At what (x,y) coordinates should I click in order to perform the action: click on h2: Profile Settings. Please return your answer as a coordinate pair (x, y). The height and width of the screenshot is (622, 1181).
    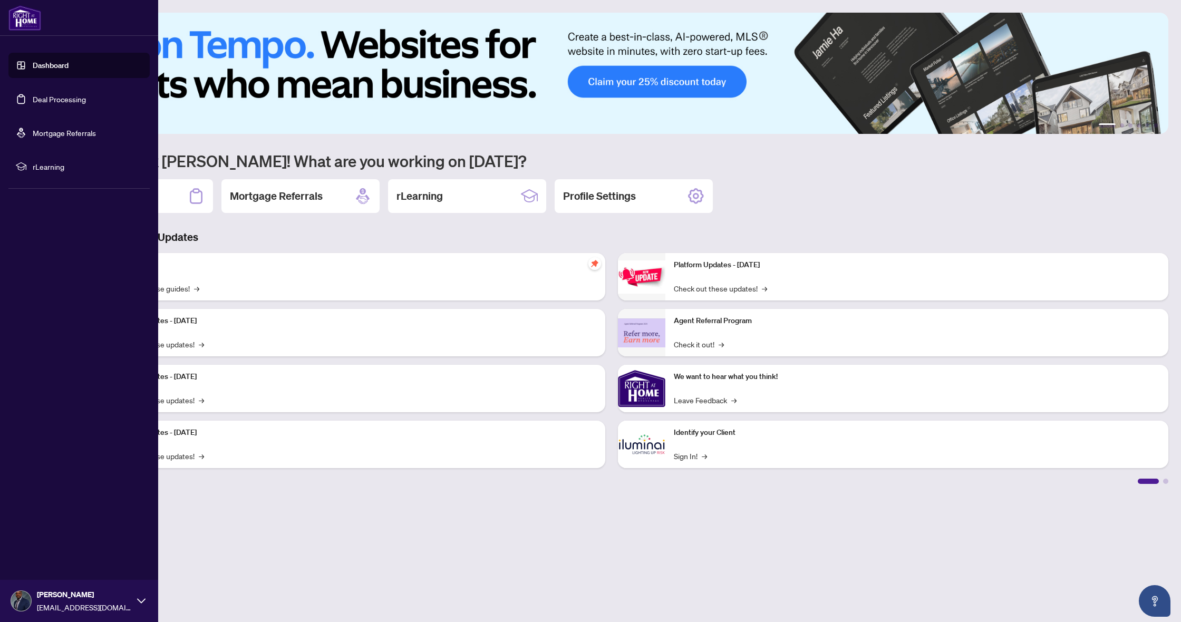
    Looking at the image, I should click on (599, 196).